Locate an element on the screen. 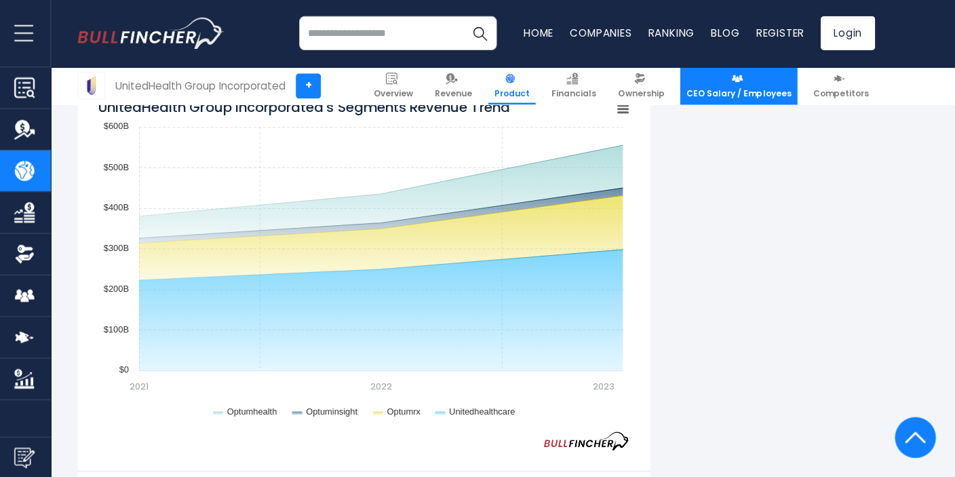  span: Revenue is located at coordinates (454, 94).